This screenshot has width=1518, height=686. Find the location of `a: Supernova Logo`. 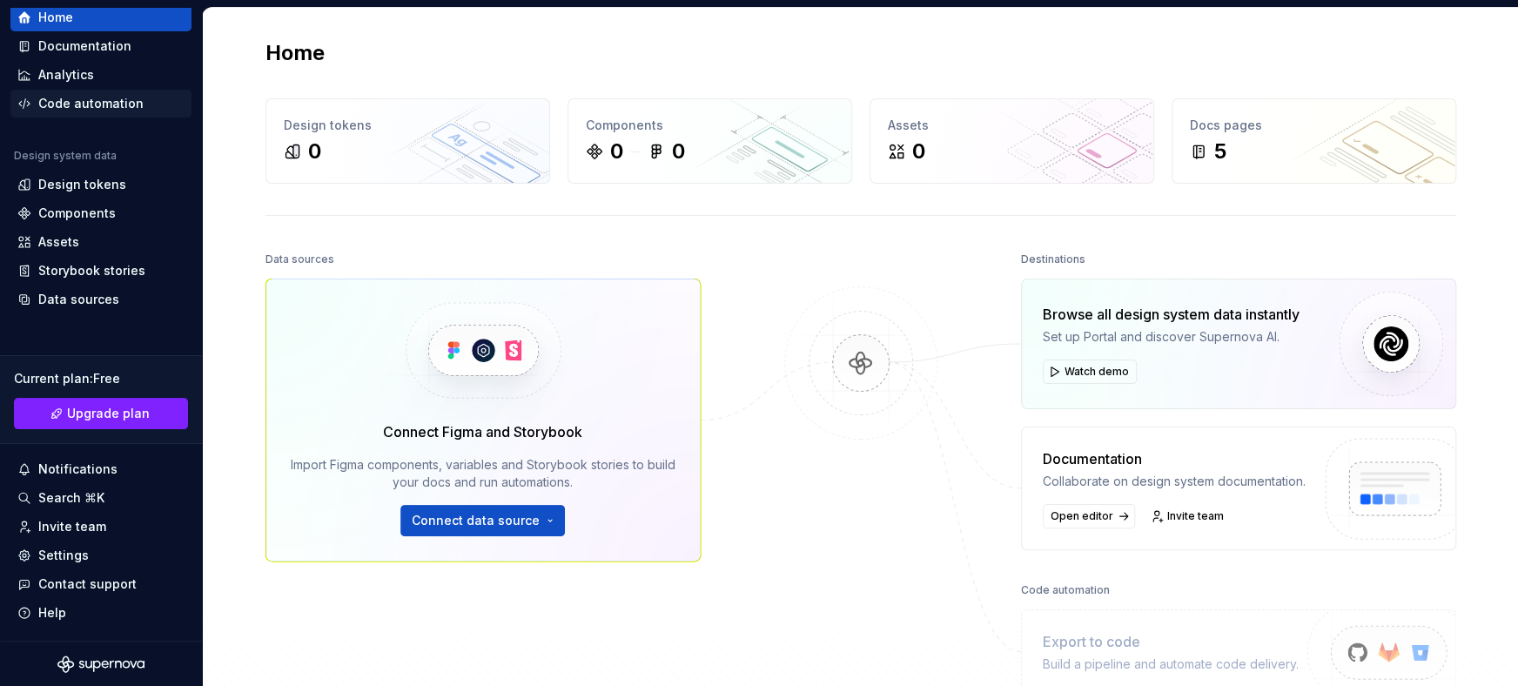

a: Supernova Logo is located at coordinates (101, 664).